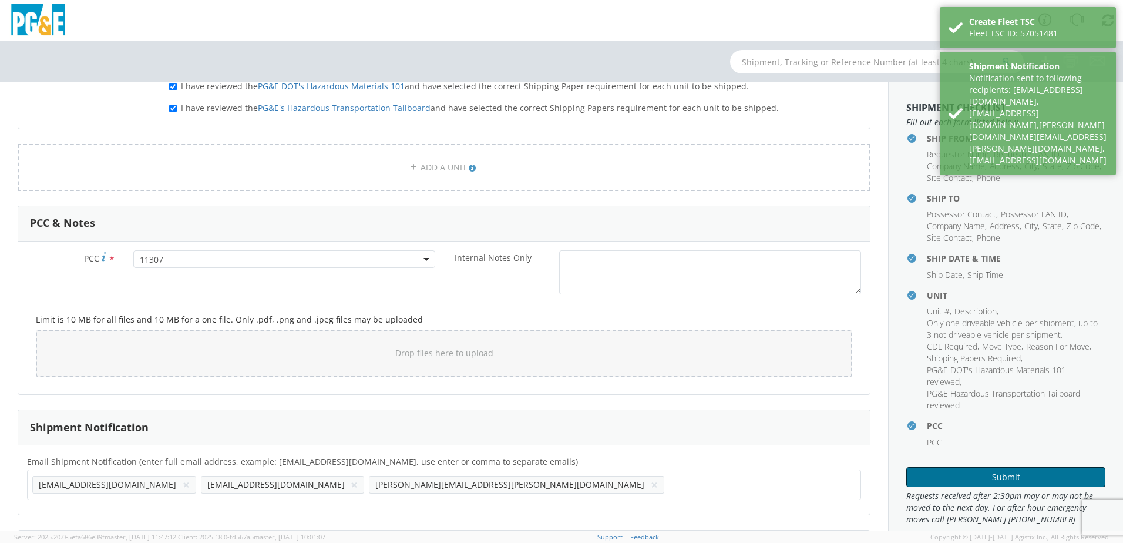 The width and height of the screenshot is (1123, 543). I want to click on span: Address, so click(1005, 226).